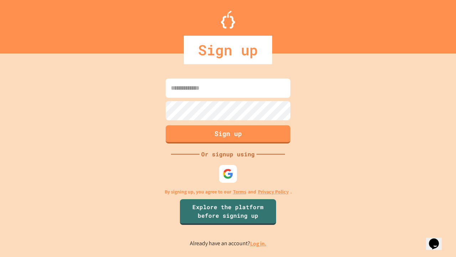 This screenshot has width=456, height=257. I want to click on img: google-icon.svg, so click(228, 174).